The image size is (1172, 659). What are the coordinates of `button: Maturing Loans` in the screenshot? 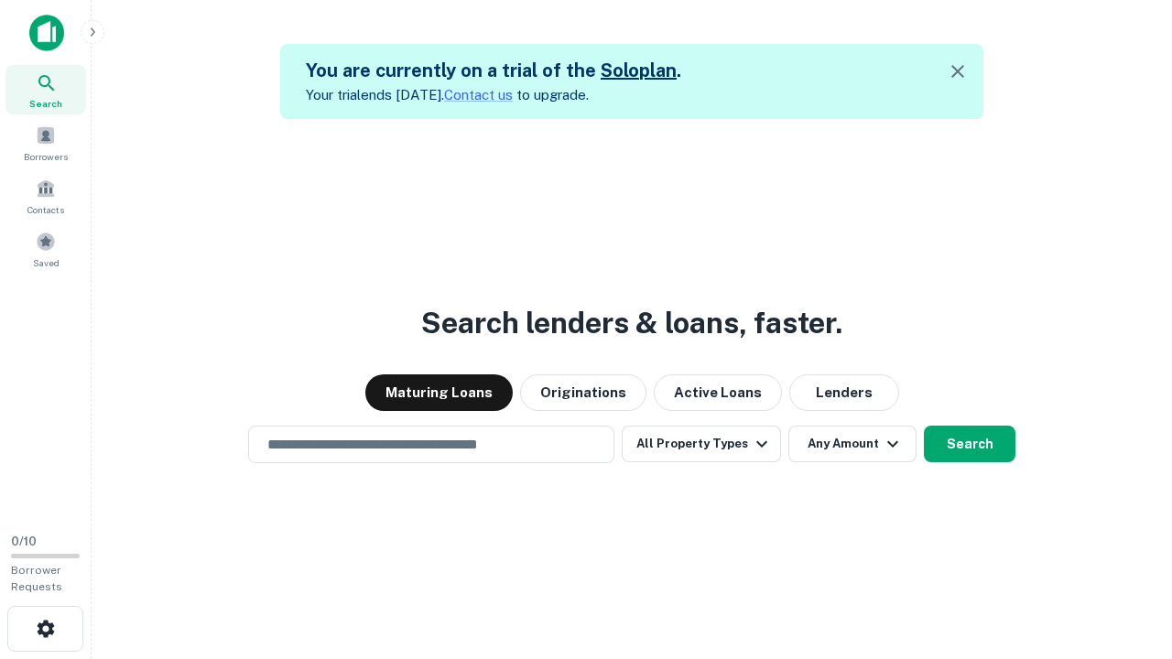 It's located at (439, 393).